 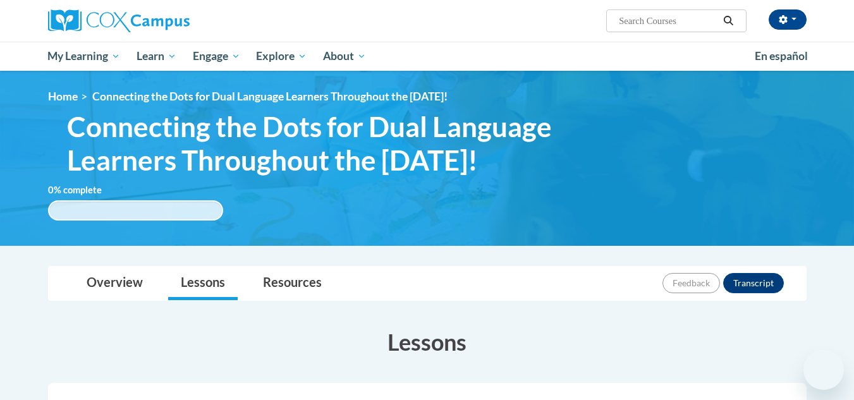 I want to click on input: Search Courses, so click(x=668, y=21).